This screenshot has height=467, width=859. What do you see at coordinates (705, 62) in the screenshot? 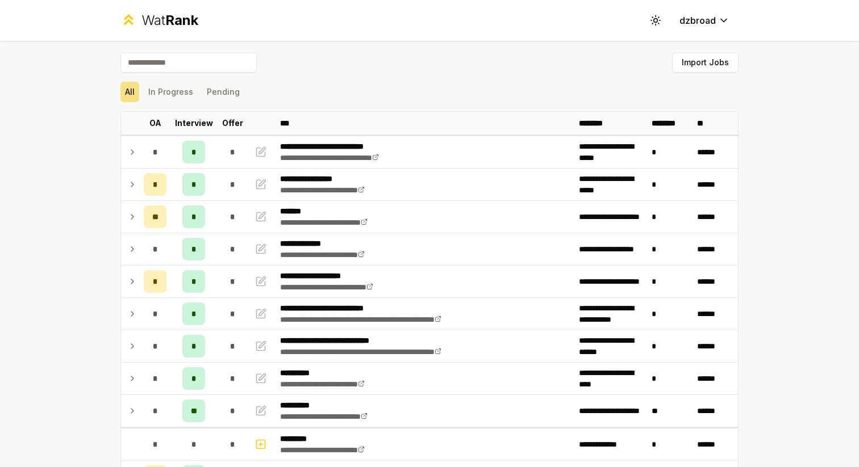
I see `button: Import Jobs` at bounding box center [705, 62].